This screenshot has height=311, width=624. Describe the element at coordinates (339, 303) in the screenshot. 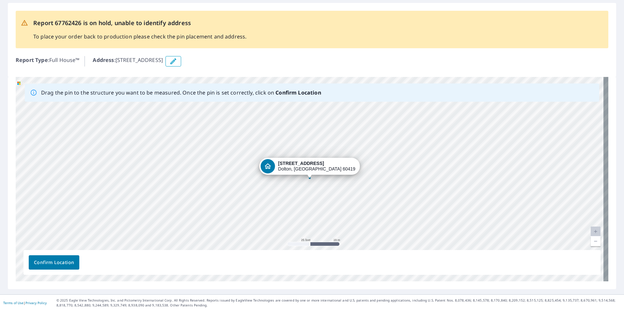

I see `p: © 2025 Eagle View Technologies, Inc. and Pictometry International Corp. All Rights Reserved. Repo...` at that location.